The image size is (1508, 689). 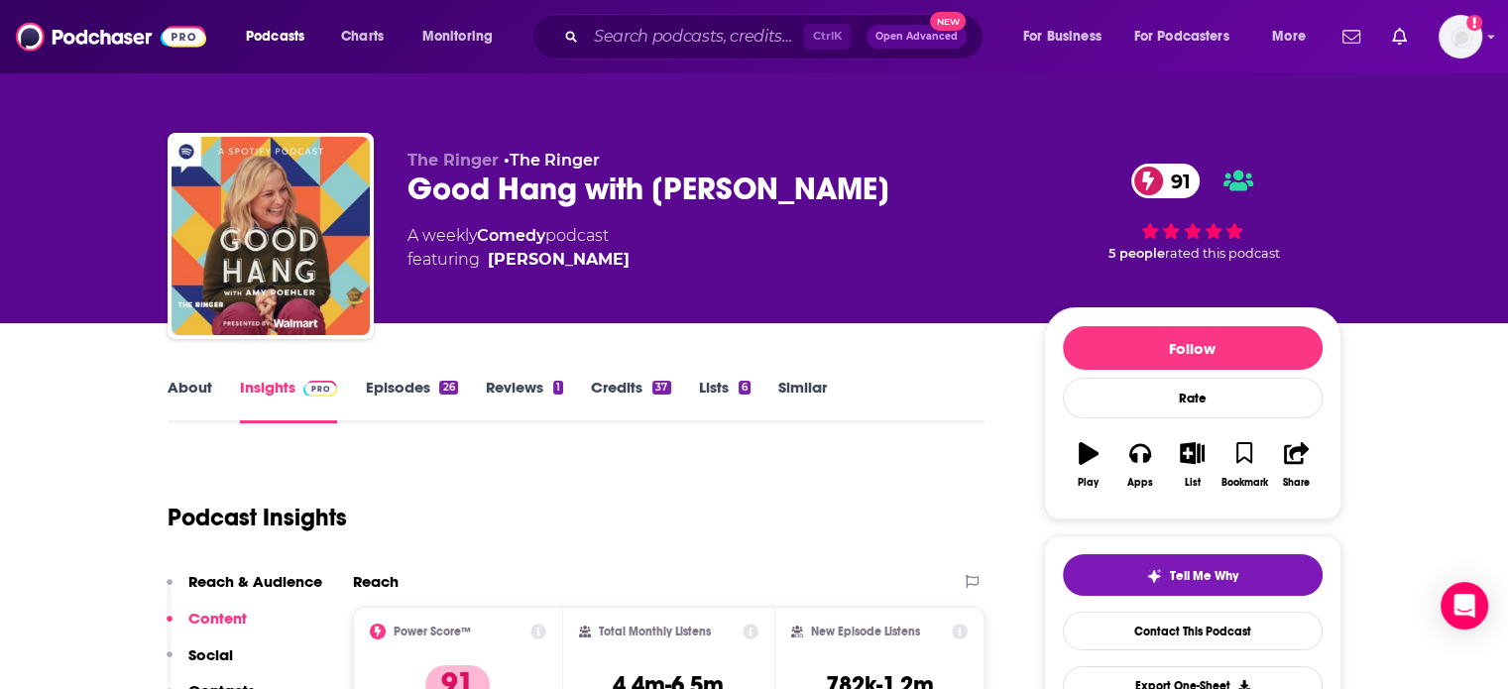 I want to click on button: Content, so click(x=206, y=627).